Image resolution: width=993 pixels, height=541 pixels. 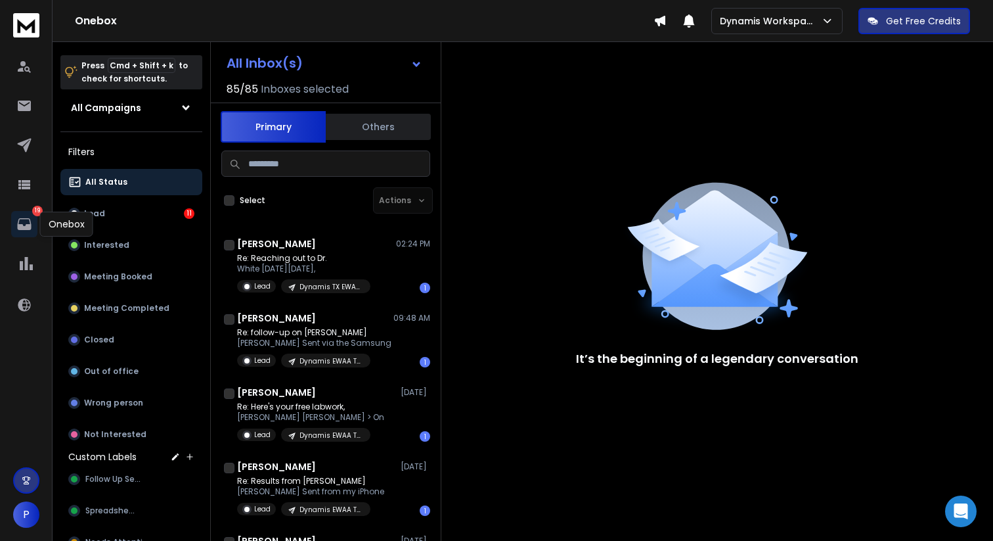 I want to click on p: Out of office, so click(x=111, y=371).